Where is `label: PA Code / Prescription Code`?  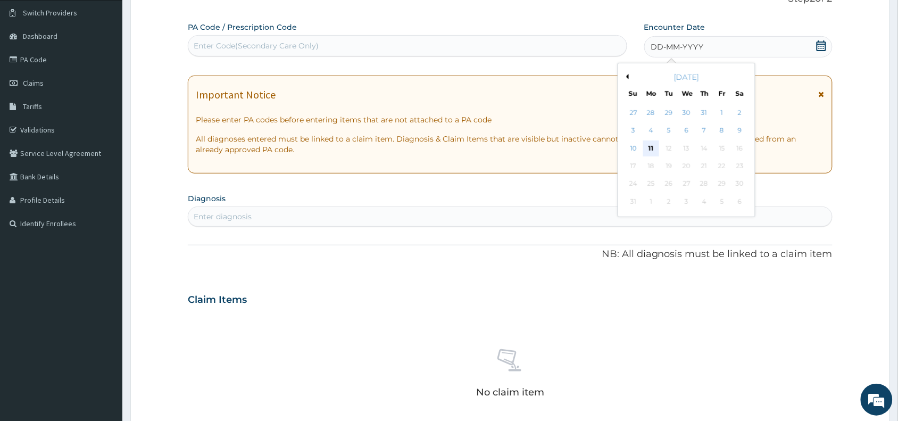 label: PA Code / Prescription Code is located at coordinates (242, 27).